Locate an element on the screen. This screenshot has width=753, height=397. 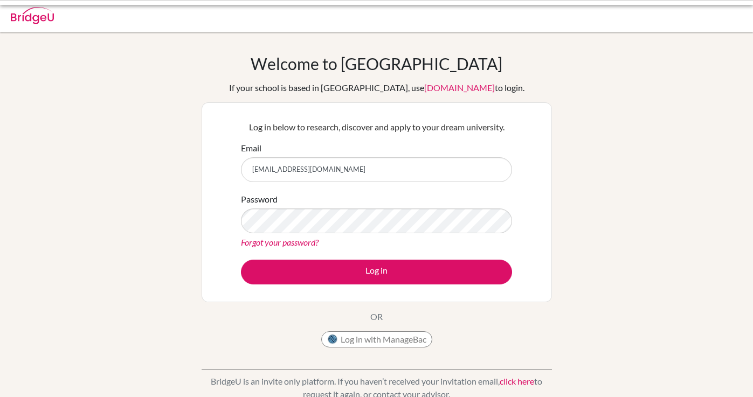
a: Forgot your password? is located at coordinates (280, 242).